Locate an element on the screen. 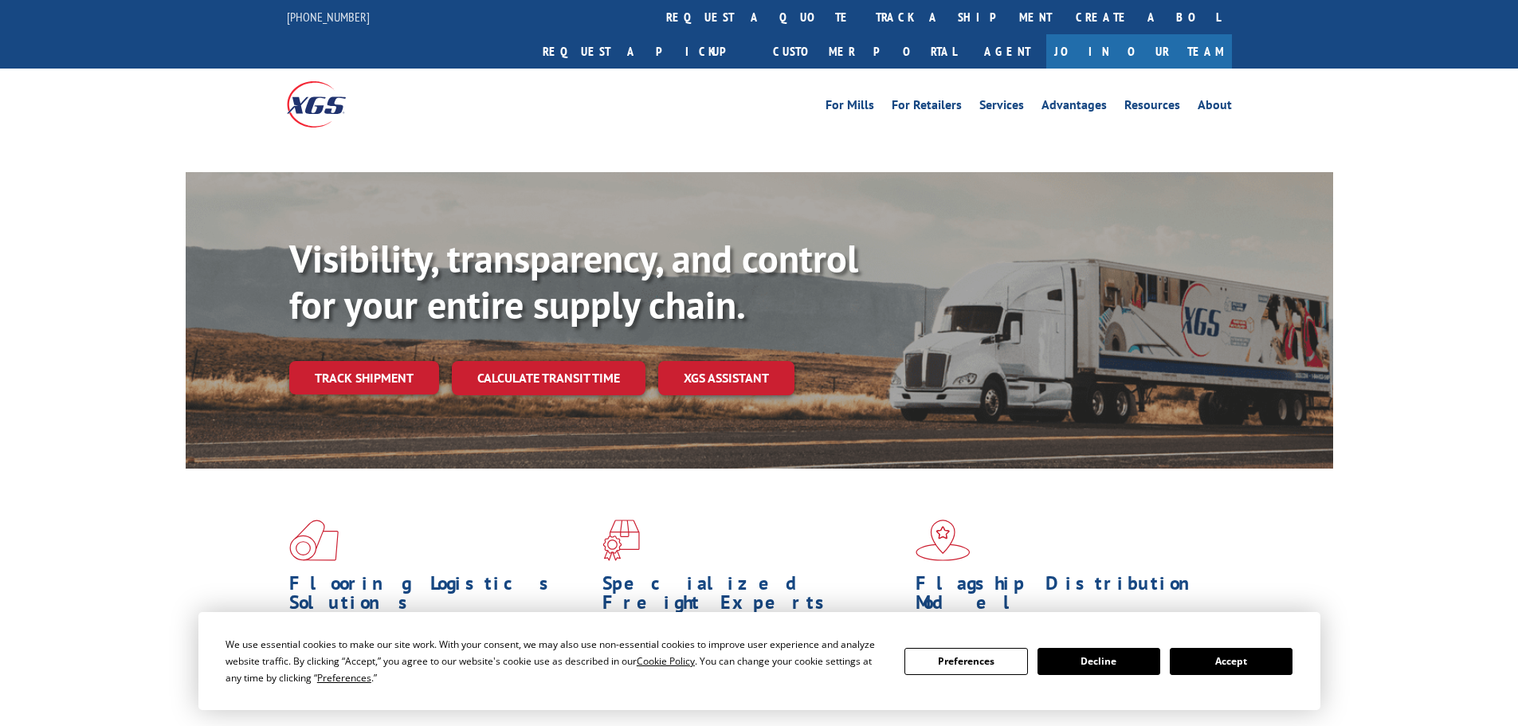  button: Decline is located at coordinates (1099, 661).